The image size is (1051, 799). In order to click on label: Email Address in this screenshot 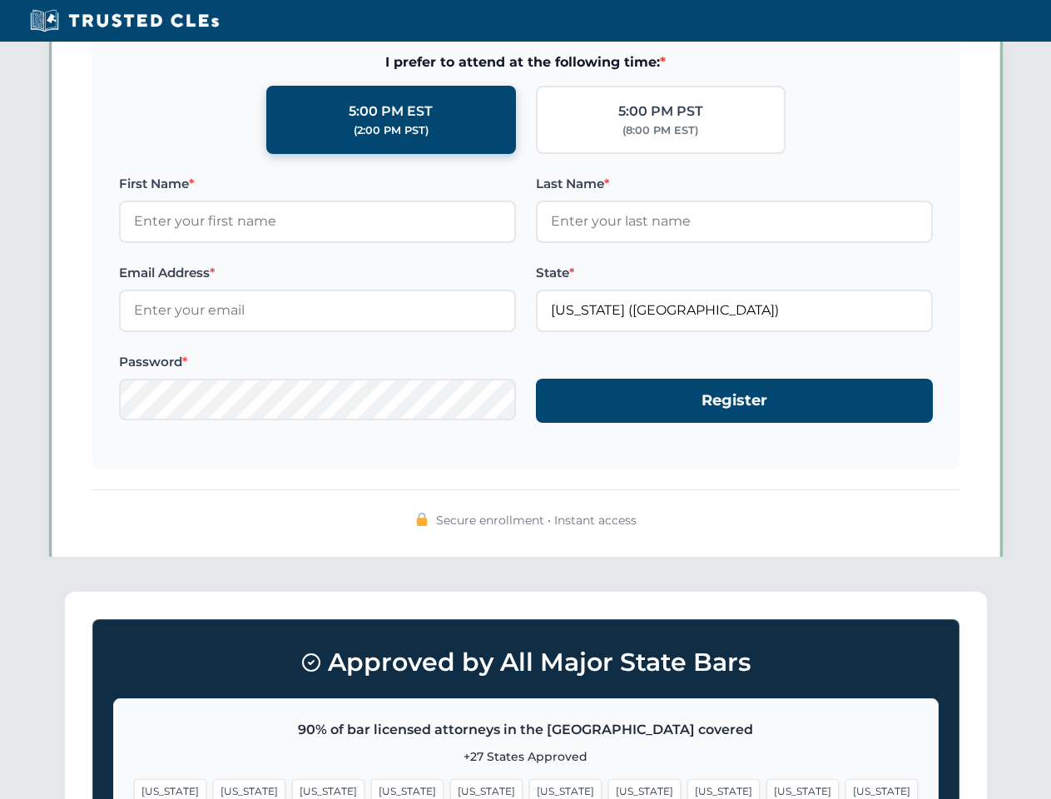, I will do `click(317, 273)`.